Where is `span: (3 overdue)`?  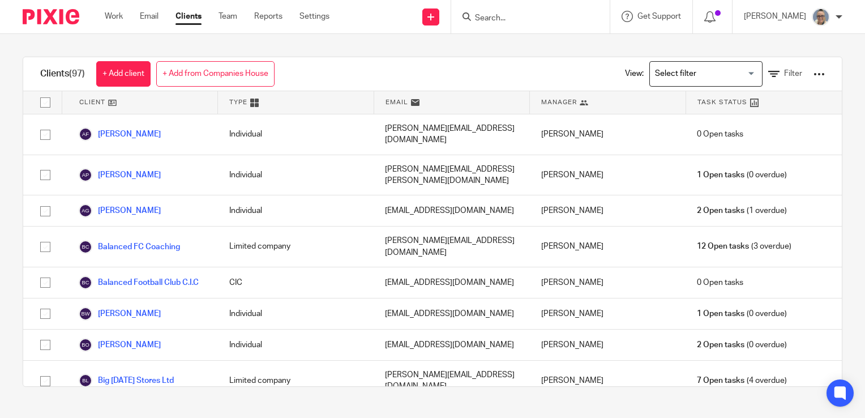 span: (3 overdue) is located at coordinates (744, 246).